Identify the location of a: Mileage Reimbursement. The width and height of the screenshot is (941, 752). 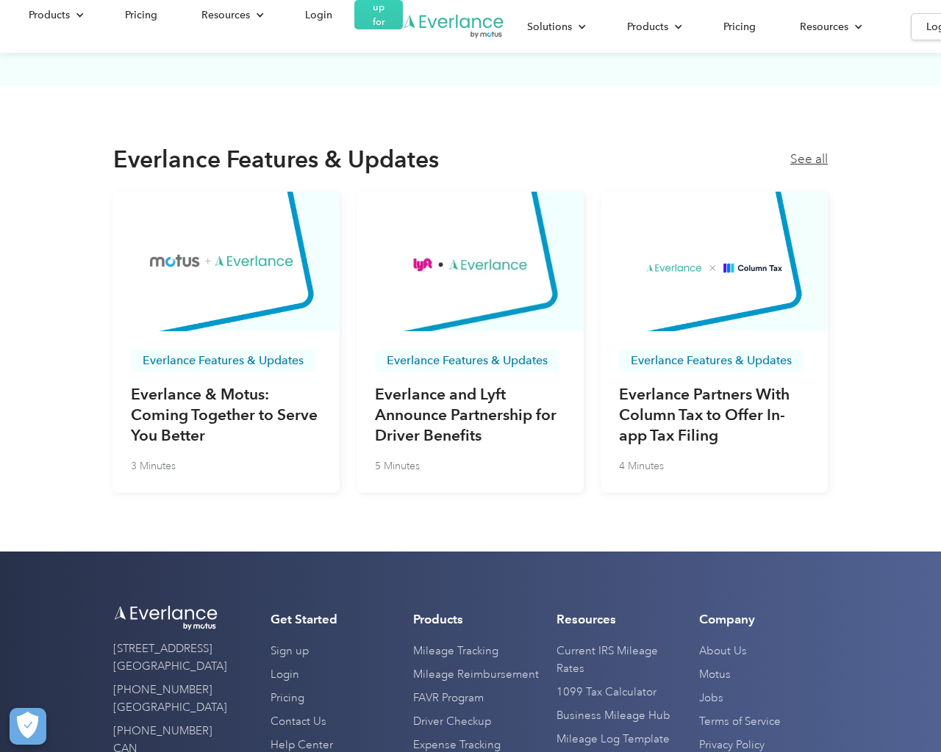
(475, 675).